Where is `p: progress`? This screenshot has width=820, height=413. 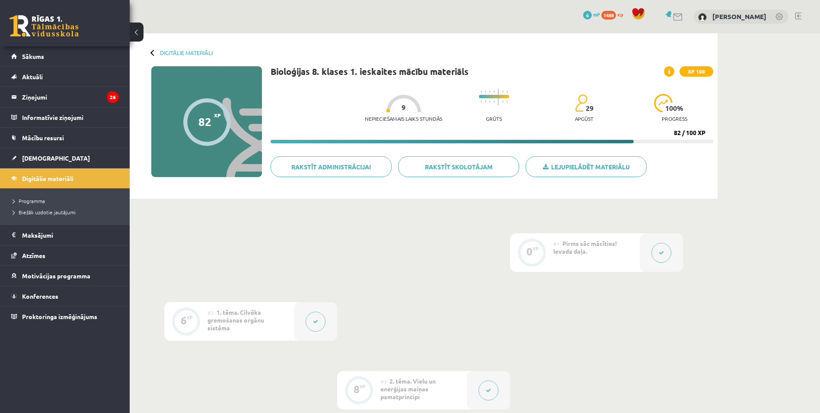 p: progress is located at coordinates (675, 119).